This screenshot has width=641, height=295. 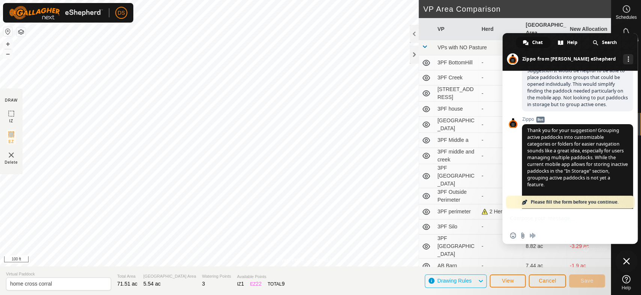 What do you see at coordinates (11, 155) in the screenshot?
I see `img: VP` at bounding box center [11, 155].